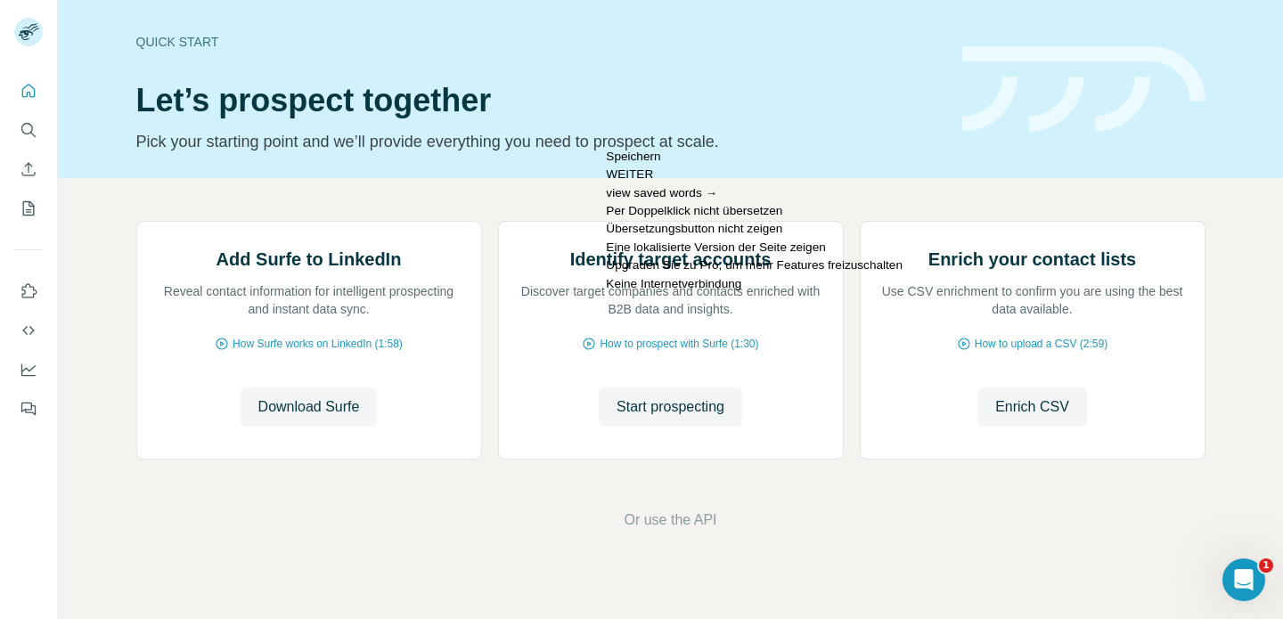 The image size is (1283, 619). Describe the element at coordinates (679, 344) in the screenshot. I see `span: How to prospect with Surfe (1:30)` at that location.